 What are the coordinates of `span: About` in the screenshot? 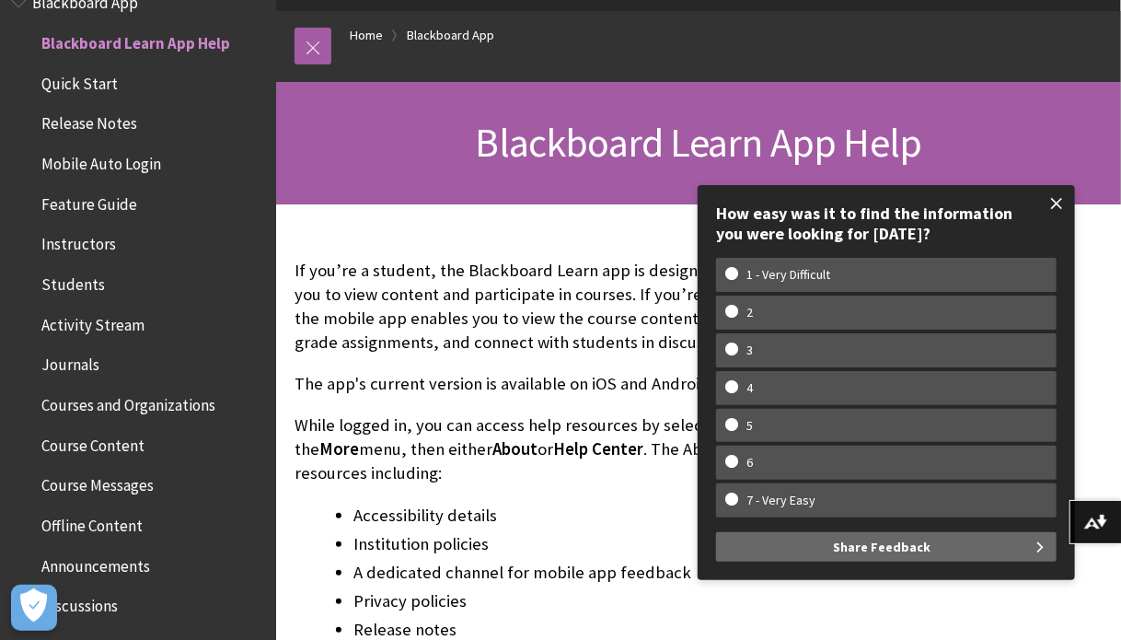 It's located at (515, 448).